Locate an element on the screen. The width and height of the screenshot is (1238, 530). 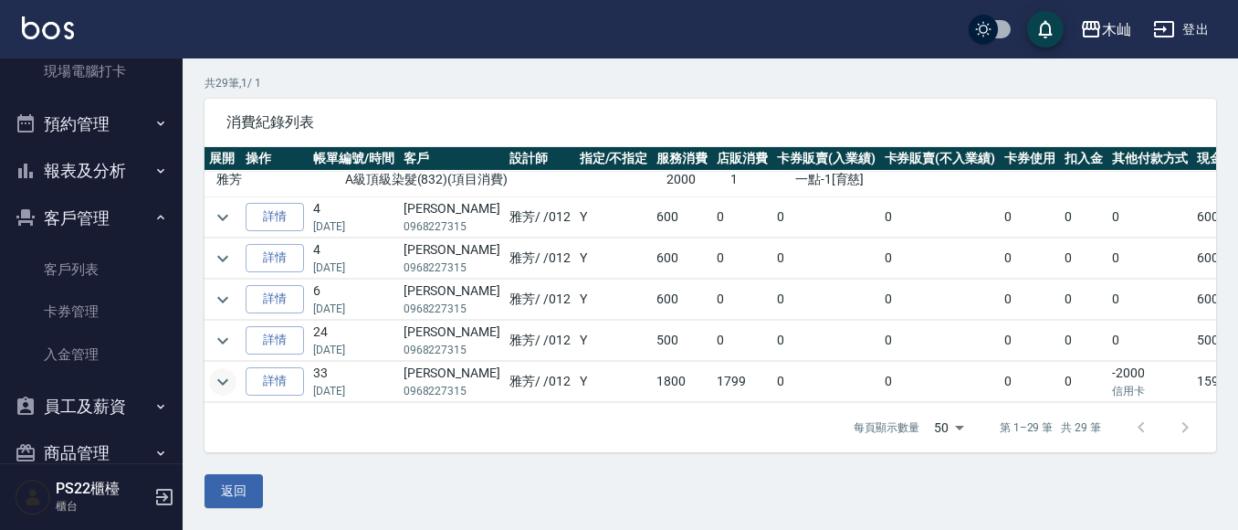
button: 返回 is located at coordinates (234, 490).